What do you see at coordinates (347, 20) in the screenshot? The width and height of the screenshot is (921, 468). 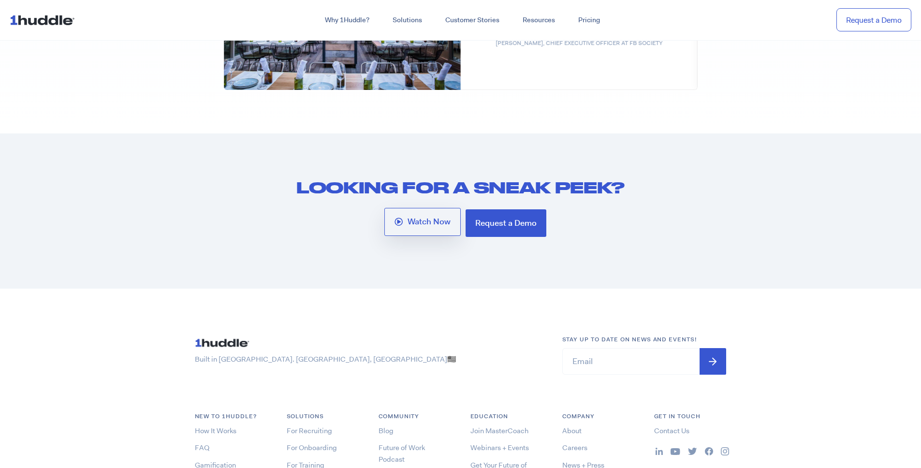 I see `a: Why 1Huddle?` at bounding box center [347, 20].